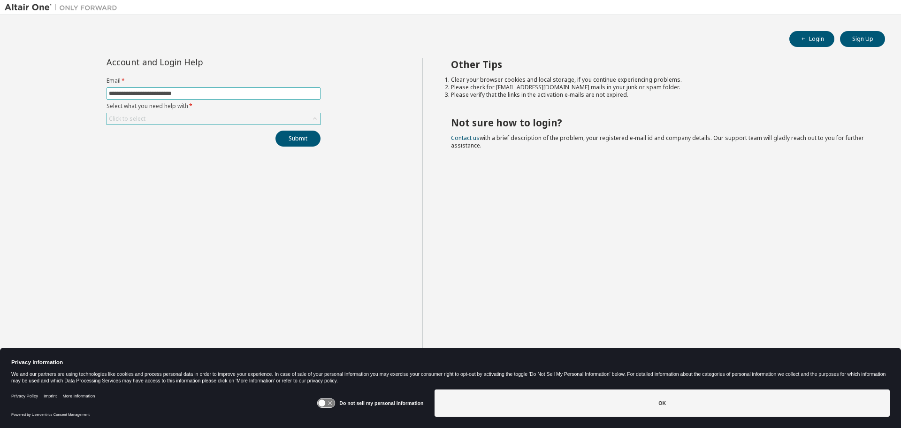 The height and width of the screenshot is (428, 901). I want to click on h2: Other Tips, so click(660, 64).